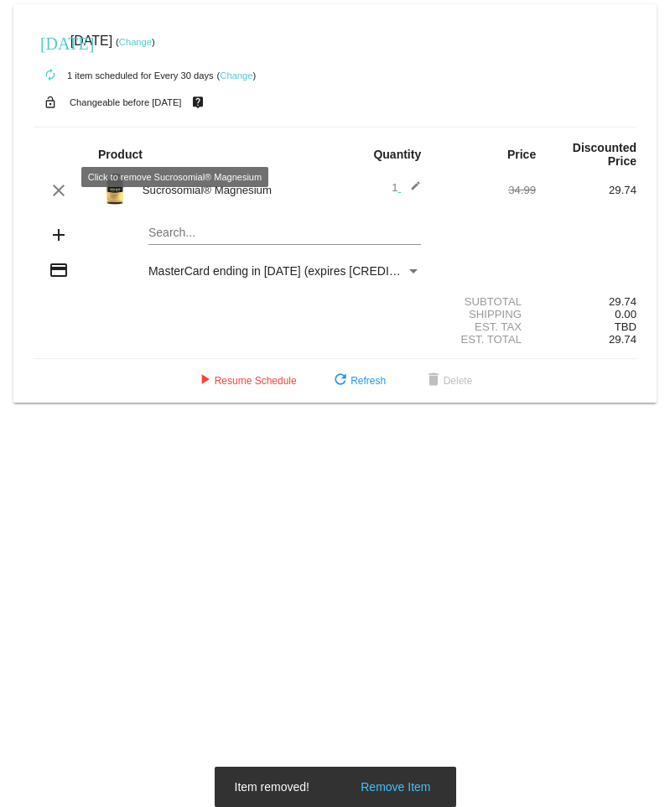 The height and width of the screenshot is (807, 670). Describe the element at coordinates (341, 381) in the screenshot. I see `mat-icon: refresh` at that location.